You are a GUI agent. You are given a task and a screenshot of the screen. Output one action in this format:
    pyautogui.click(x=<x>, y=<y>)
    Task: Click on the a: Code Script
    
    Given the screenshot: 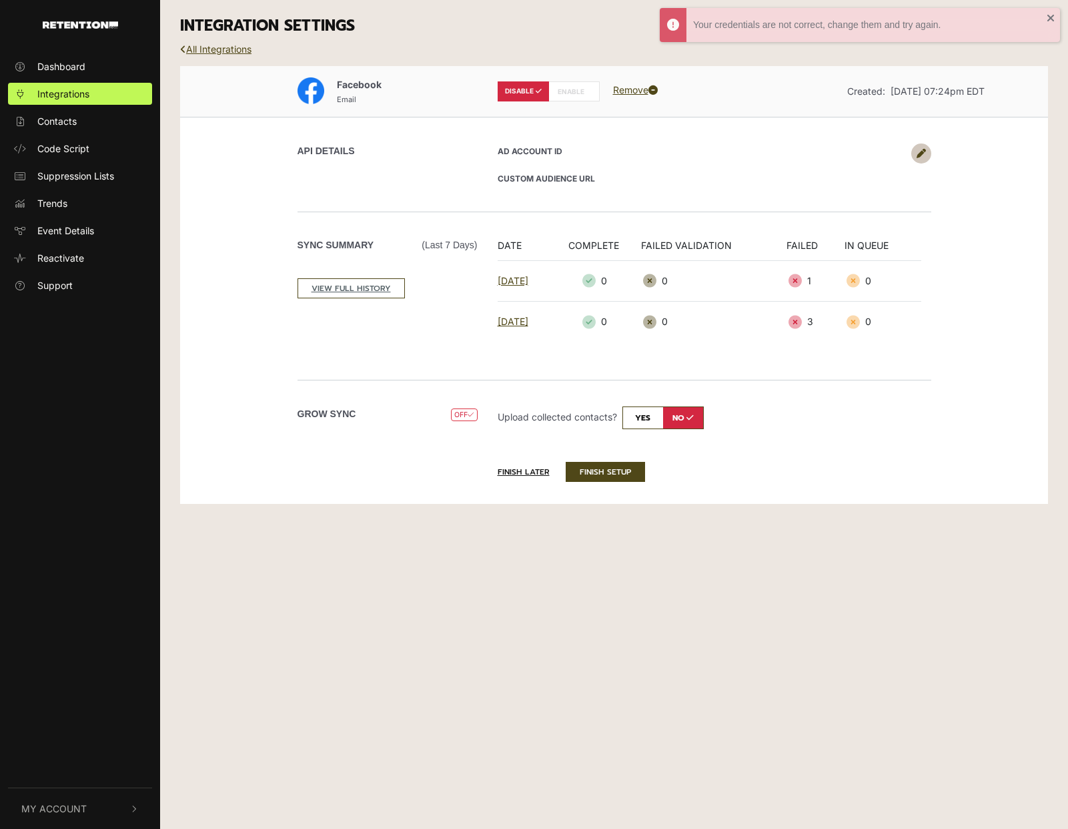 What is the action you would take?
    pyautogui.click(x=80, y=148)
    